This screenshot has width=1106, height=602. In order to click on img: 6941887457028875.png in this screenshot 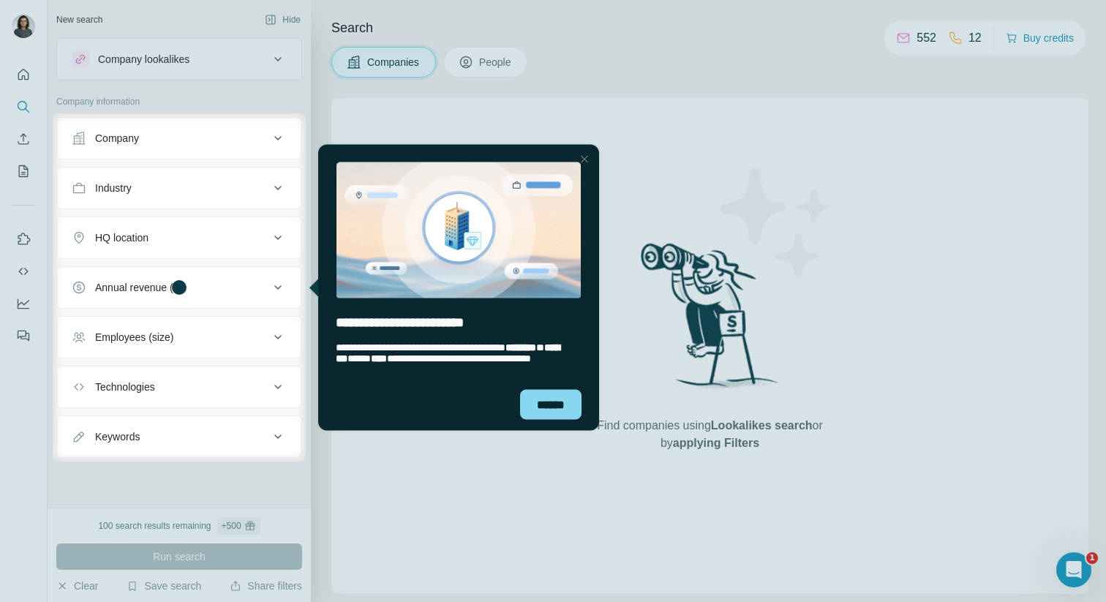, I will do `click(153, 88)`.